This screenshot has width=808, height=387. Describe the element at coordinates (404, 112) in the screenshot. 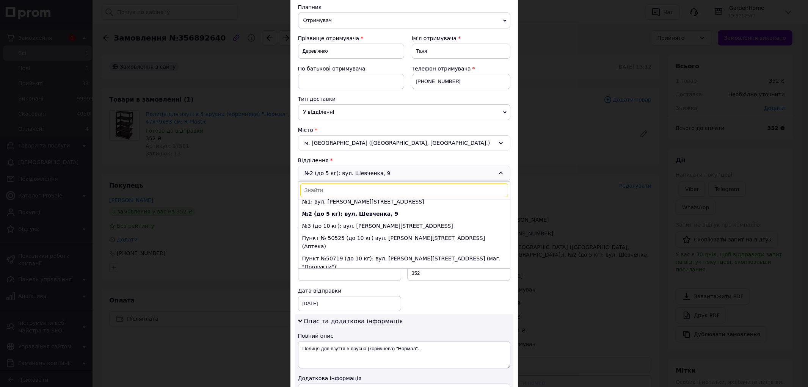

I see `span: У відділенні` at that location.